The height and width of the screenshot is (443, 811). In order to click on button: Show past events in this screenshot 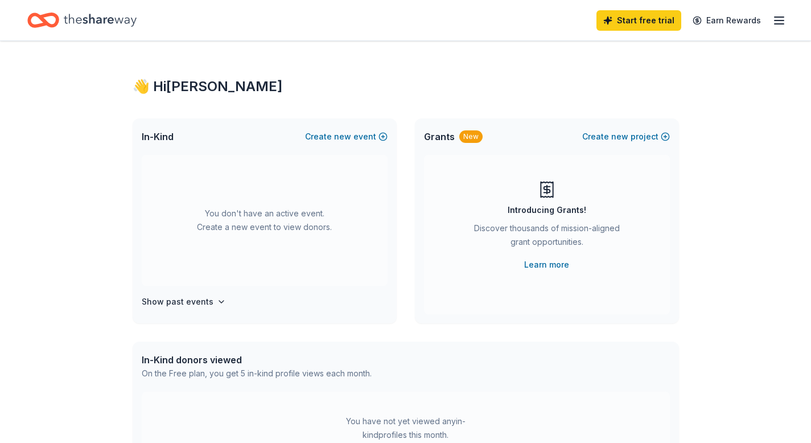, I will do `click(184, 302)`.